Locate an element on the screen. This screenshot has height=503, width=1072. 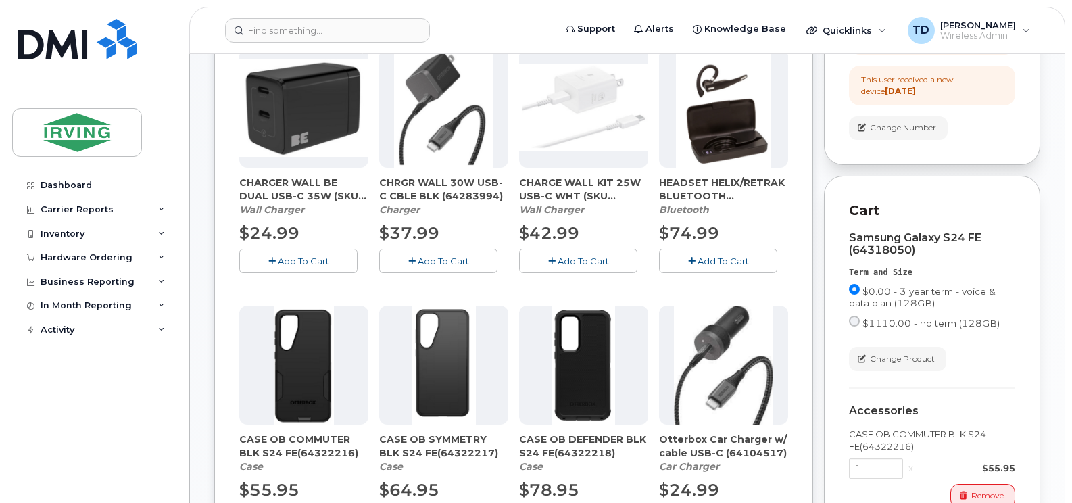
div: HEADSET HELIX/RETRAK BLUETOOTH (64254889) is located at coordinates (723, 196).